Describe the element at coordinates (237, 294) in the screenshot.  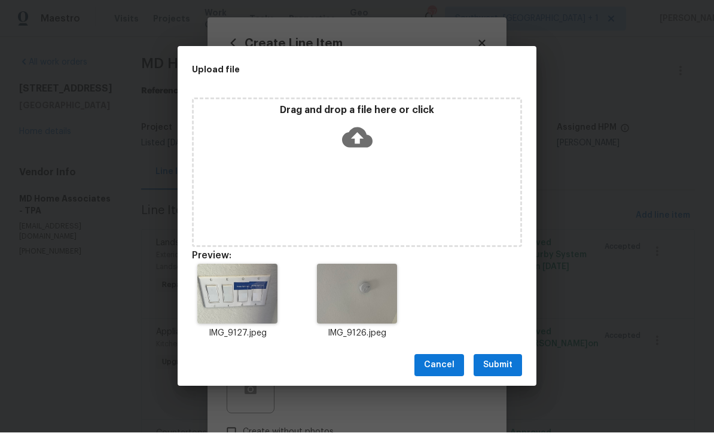
I see `img: 2Q==` at that location.